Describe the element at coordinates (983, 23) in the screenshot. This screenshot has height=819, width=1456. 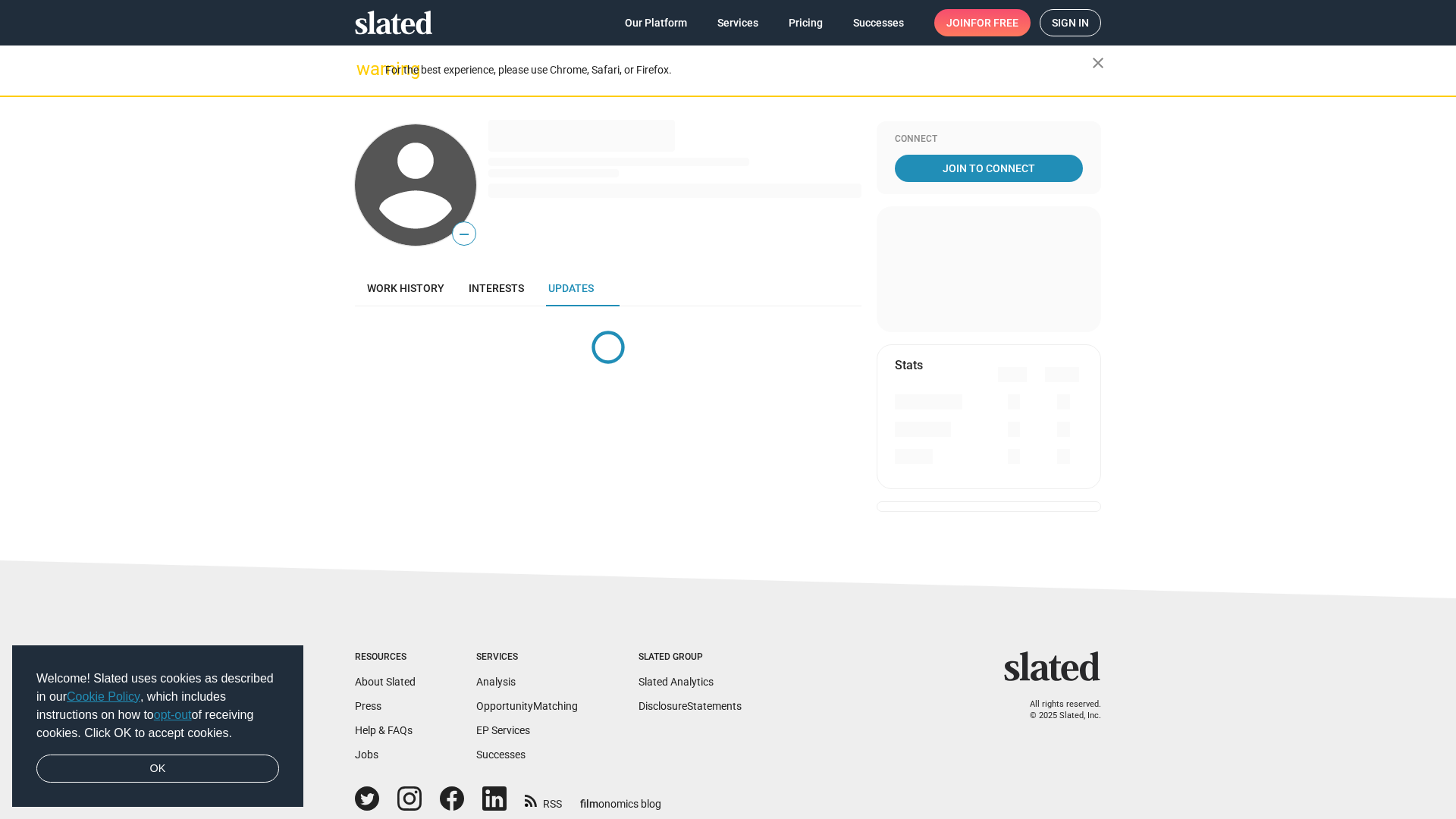
I see `span: Join` at that location.